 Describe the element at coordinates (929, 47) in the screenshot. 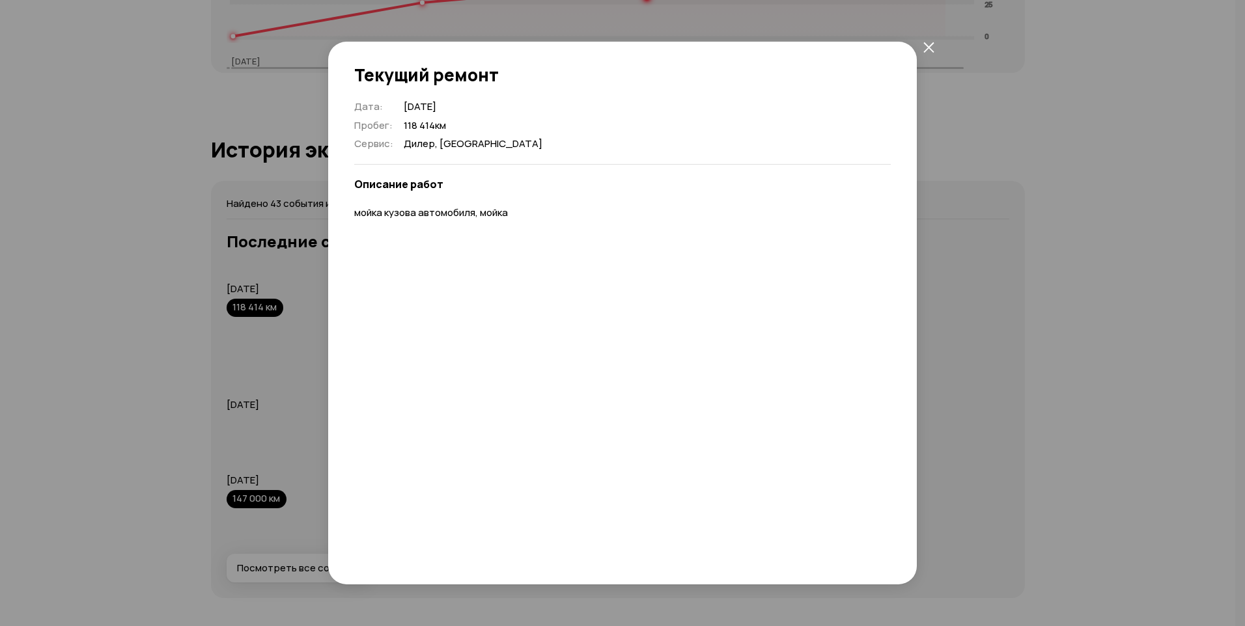

I see `button: закрыть` at that location.